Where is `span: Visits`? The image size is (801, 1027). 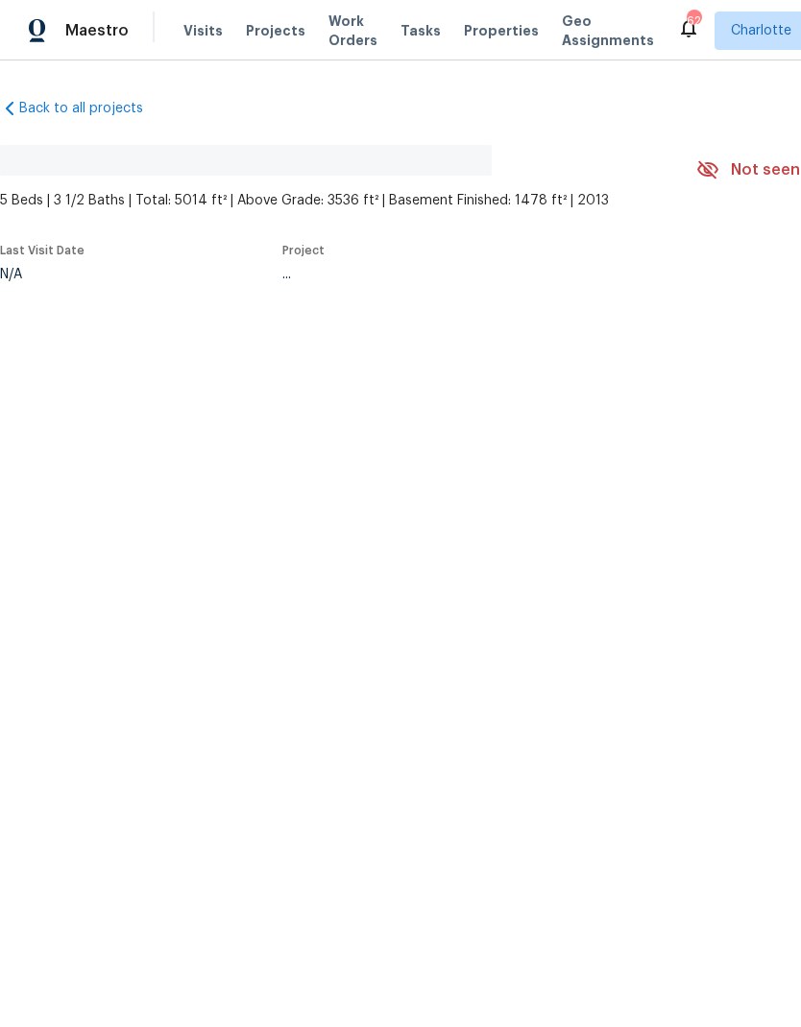
span: Visits is located at coordinates (203, 31).